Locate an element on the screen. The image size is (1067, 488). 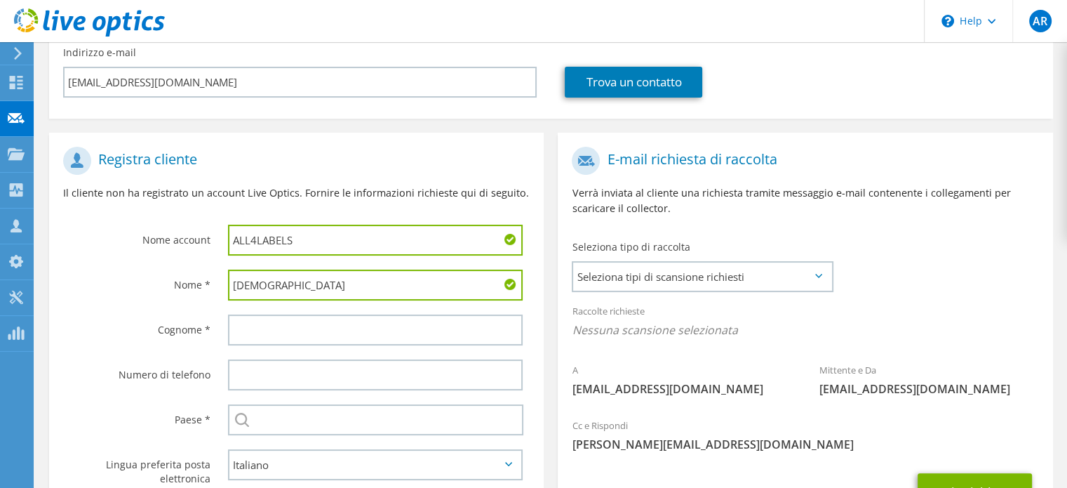
p: Verrà inviata al cliente una richiesta tramite messaggio e-mail contenente i collegamenti per sca... is located at coordinates (805, 201).